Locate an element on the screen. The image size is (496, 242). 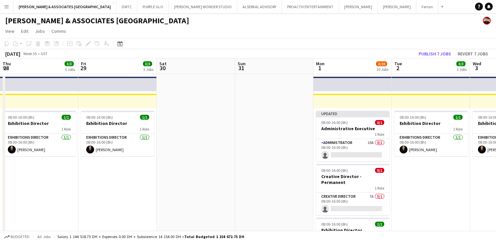
span: Fri is located at coordinates (84, 64).